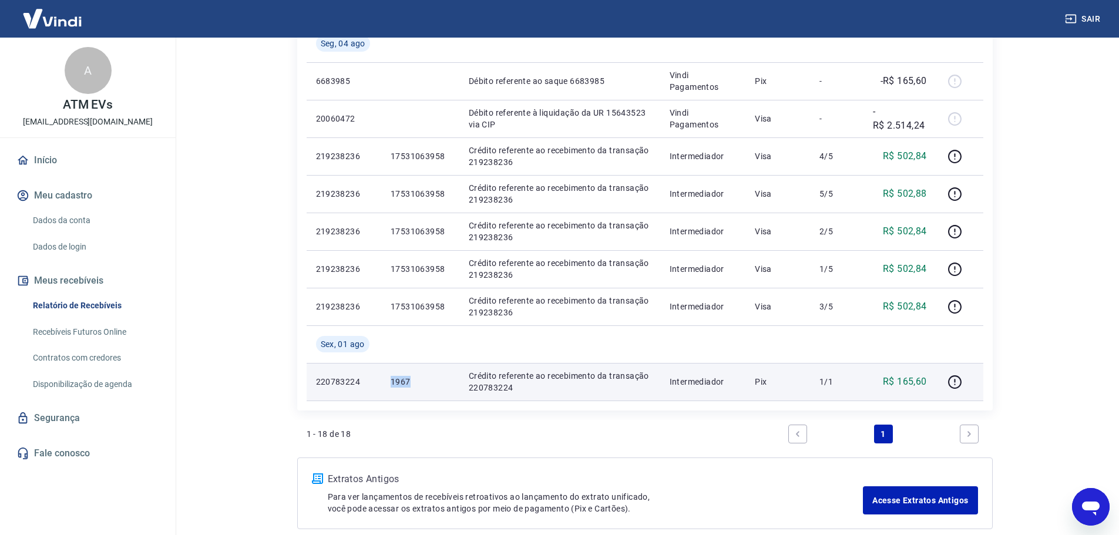  What do you see at coordinates (884, 434) in the screenshot?
I see `a: Page 1 is your current page` at bounding box center [884, 434].